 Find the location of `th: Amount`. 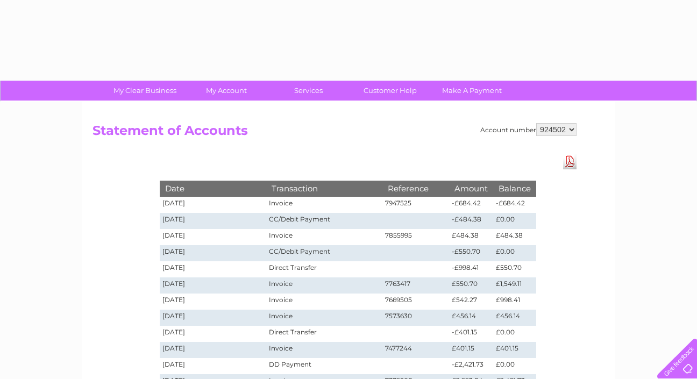

th: Amount is located at coordinates (471, 188).